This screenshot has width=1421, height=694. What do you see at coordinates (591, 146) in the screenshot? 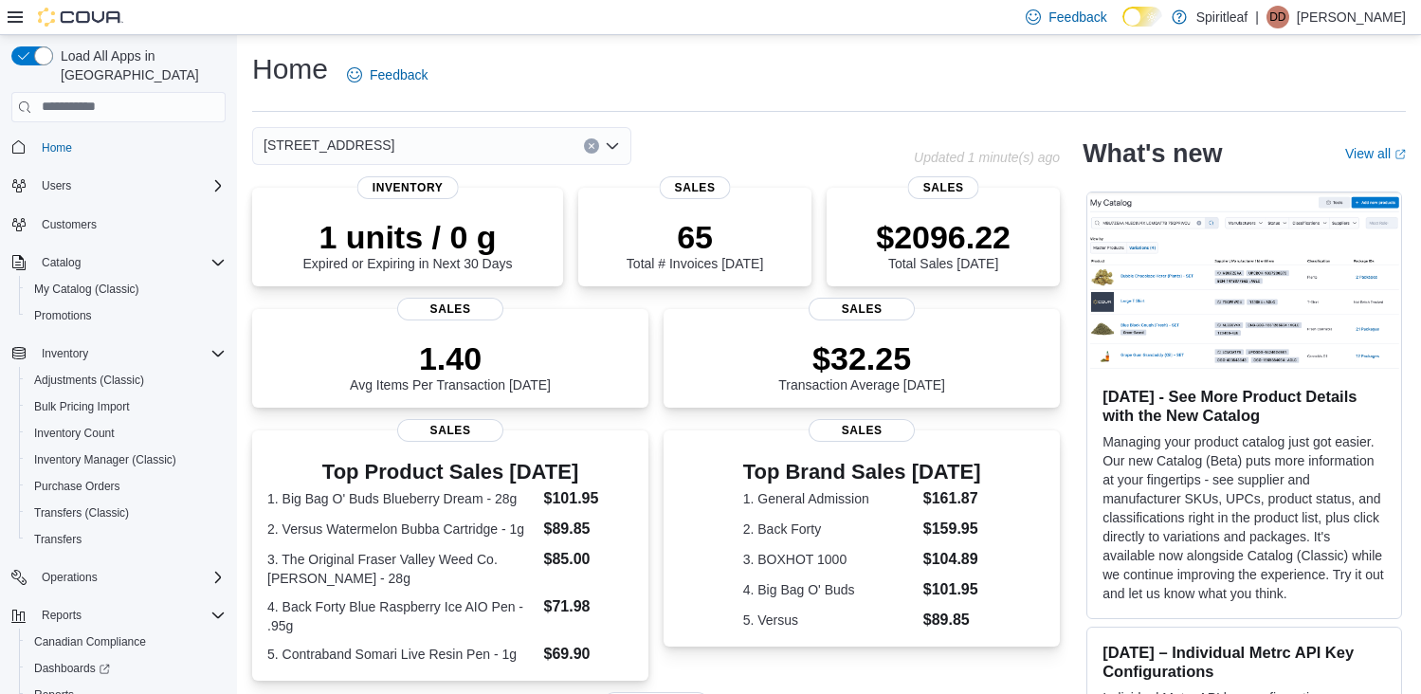
I see `button: Clear input` at bounding box center [591, 146].